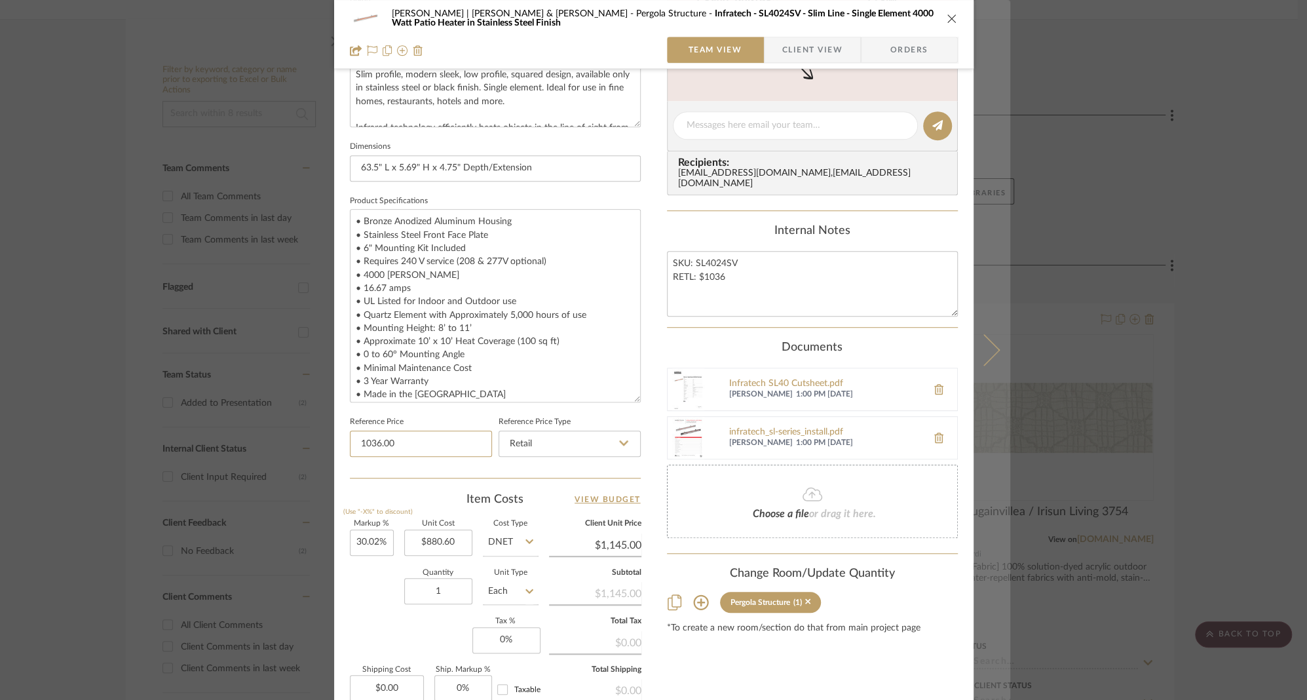 The height and width of the screenshot is (700, 1307). Describe the element at coordinates (825, 432) in the screenshot. I see `div: infratech_sl-series_install.pdf` at that location.